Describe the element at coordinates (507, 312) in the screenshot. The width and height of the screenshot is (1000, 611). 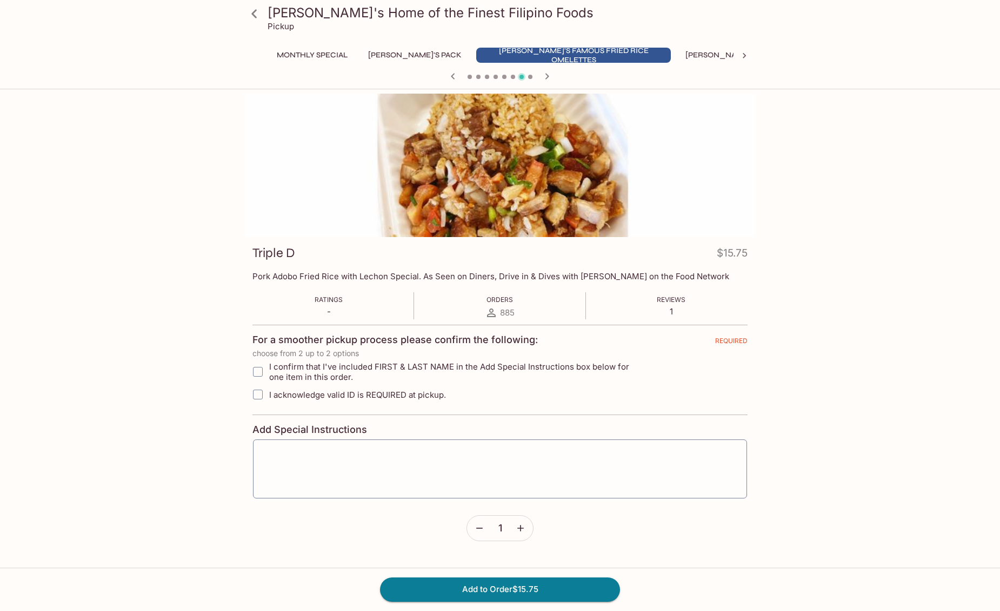
I see `span: 885` at that location.